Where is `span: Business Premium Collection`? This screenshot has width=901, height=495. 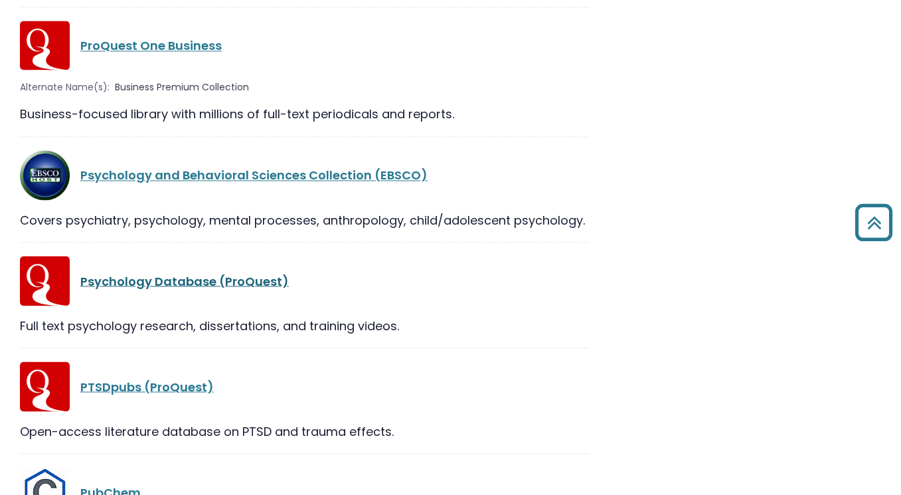 span: Business Premium Collection is located at coordinates (182, 87).